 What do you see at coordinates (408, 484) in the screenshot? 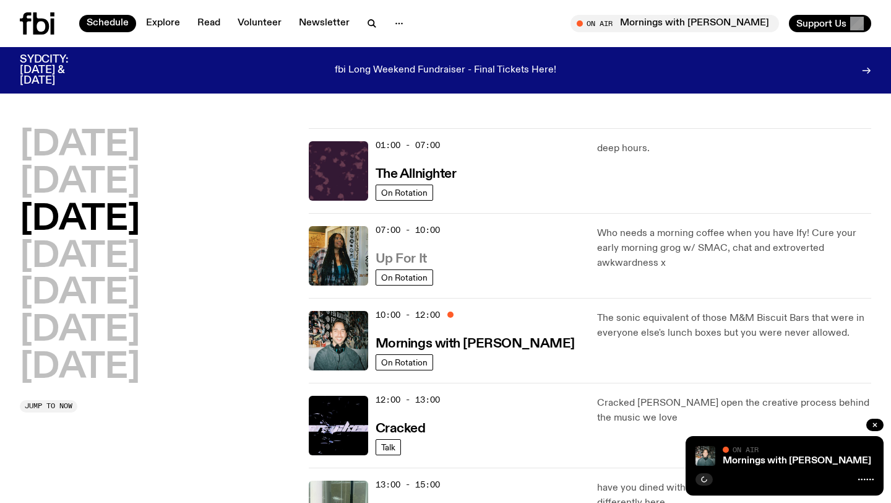
I see `span: 13:00 - 15:00` at bounding box center [408, 484].